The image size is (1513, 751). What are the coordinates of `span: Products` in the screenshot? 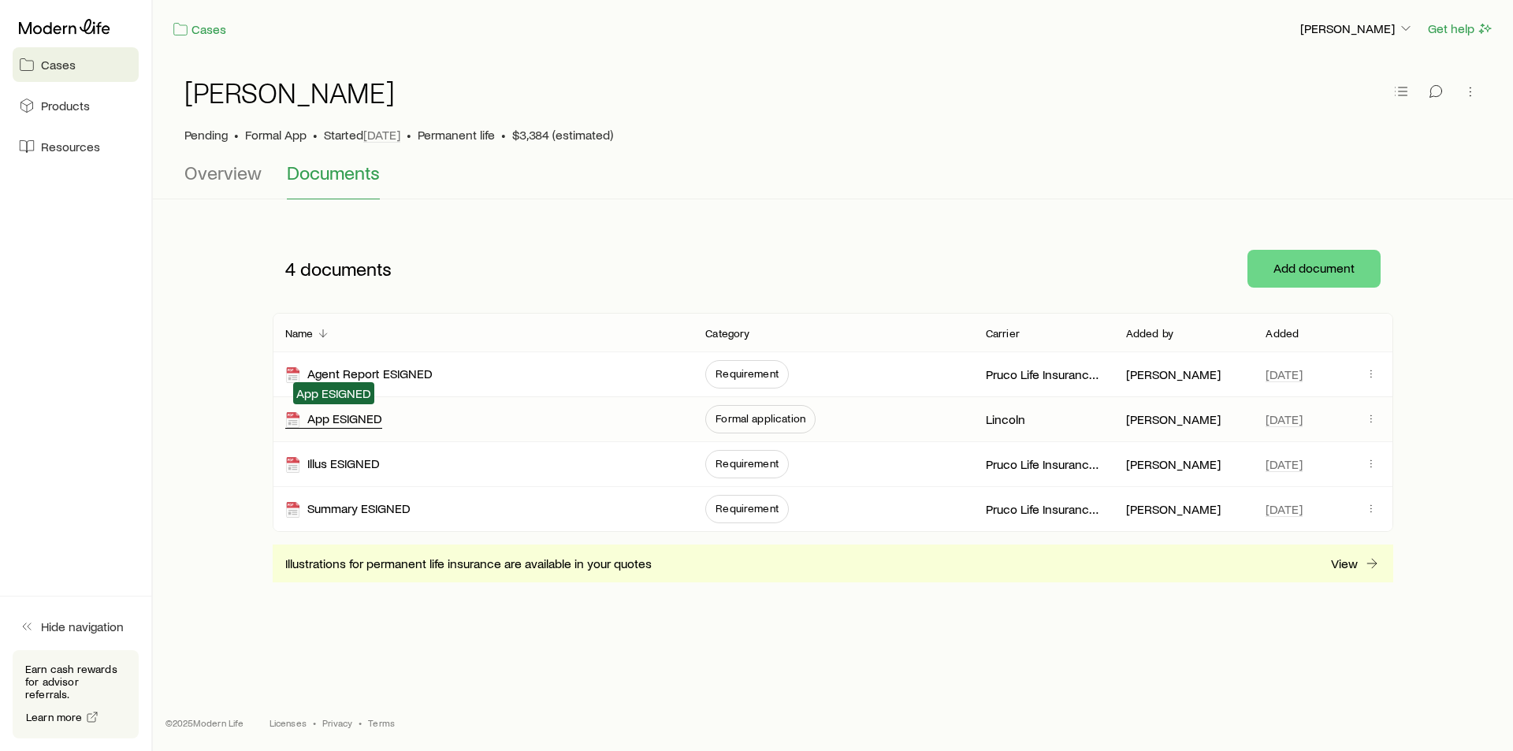 It's located at (65, 106).